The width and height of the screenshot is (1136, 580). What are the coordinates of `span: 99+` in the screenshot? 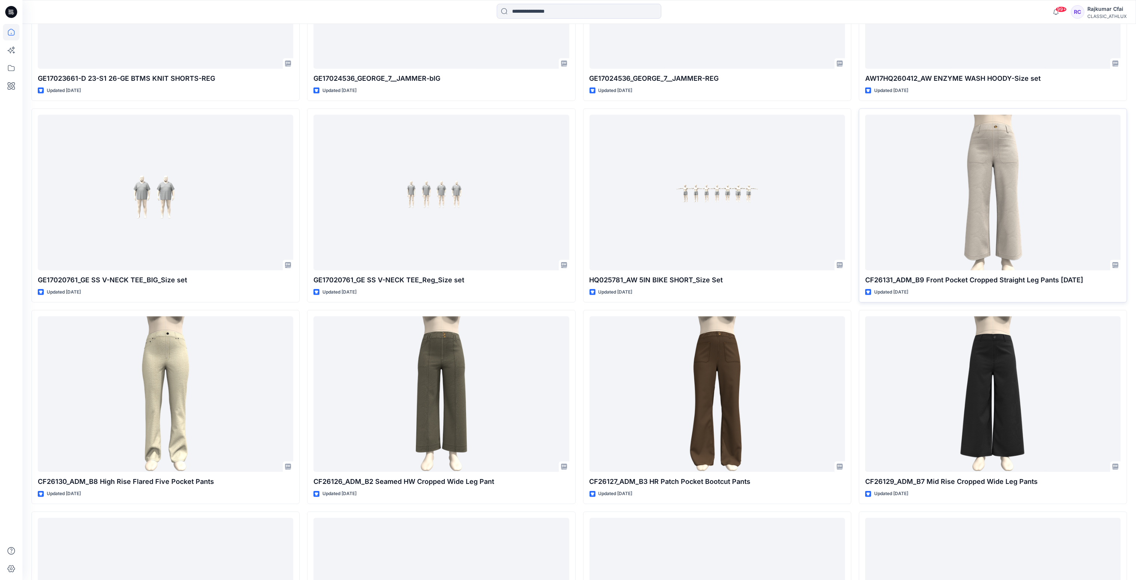 It's located at (1061, 9).